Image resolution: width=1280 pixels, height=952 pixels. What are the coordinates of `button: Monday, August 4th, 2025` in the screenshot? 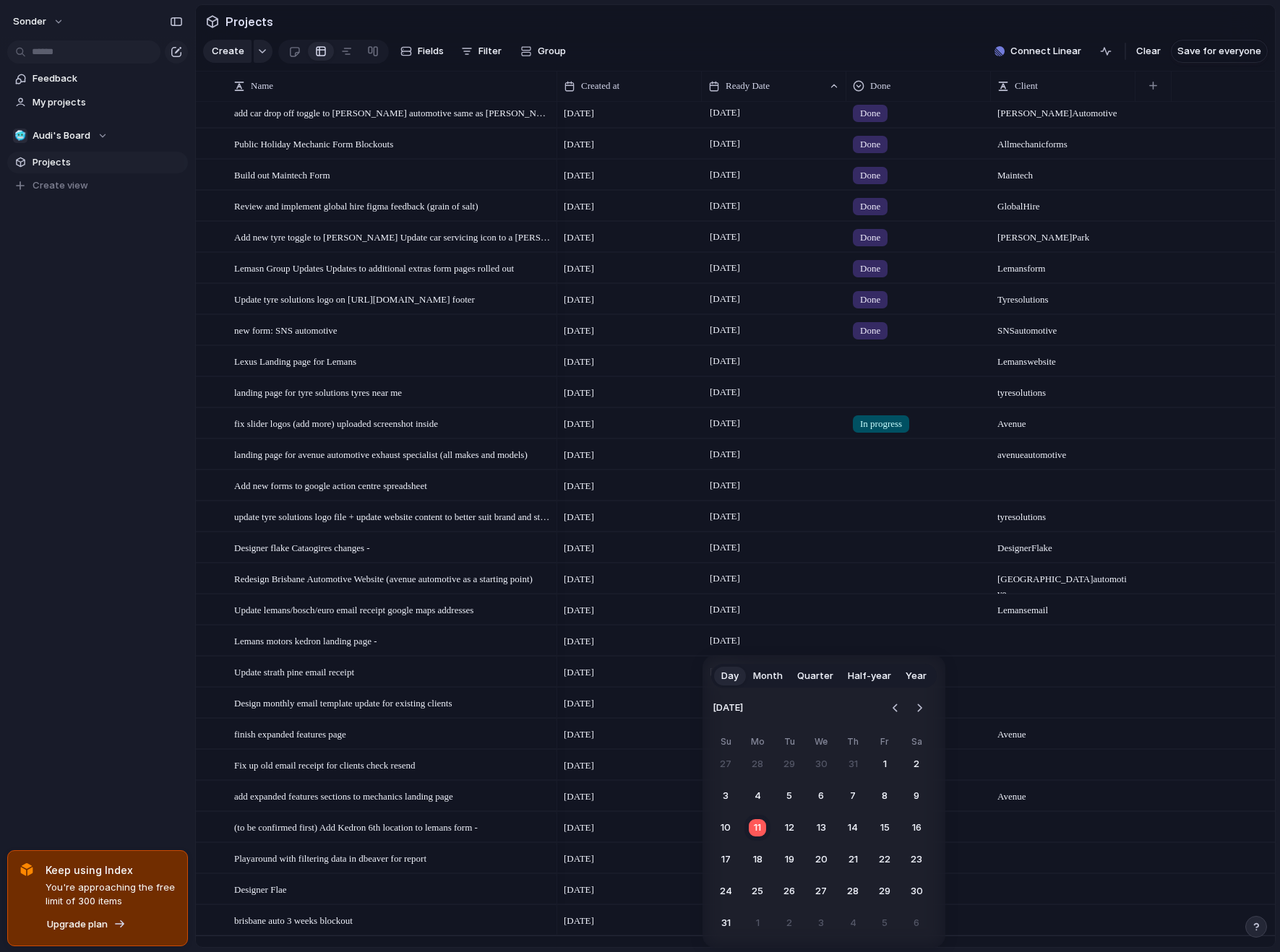 It's located at (757, 796).